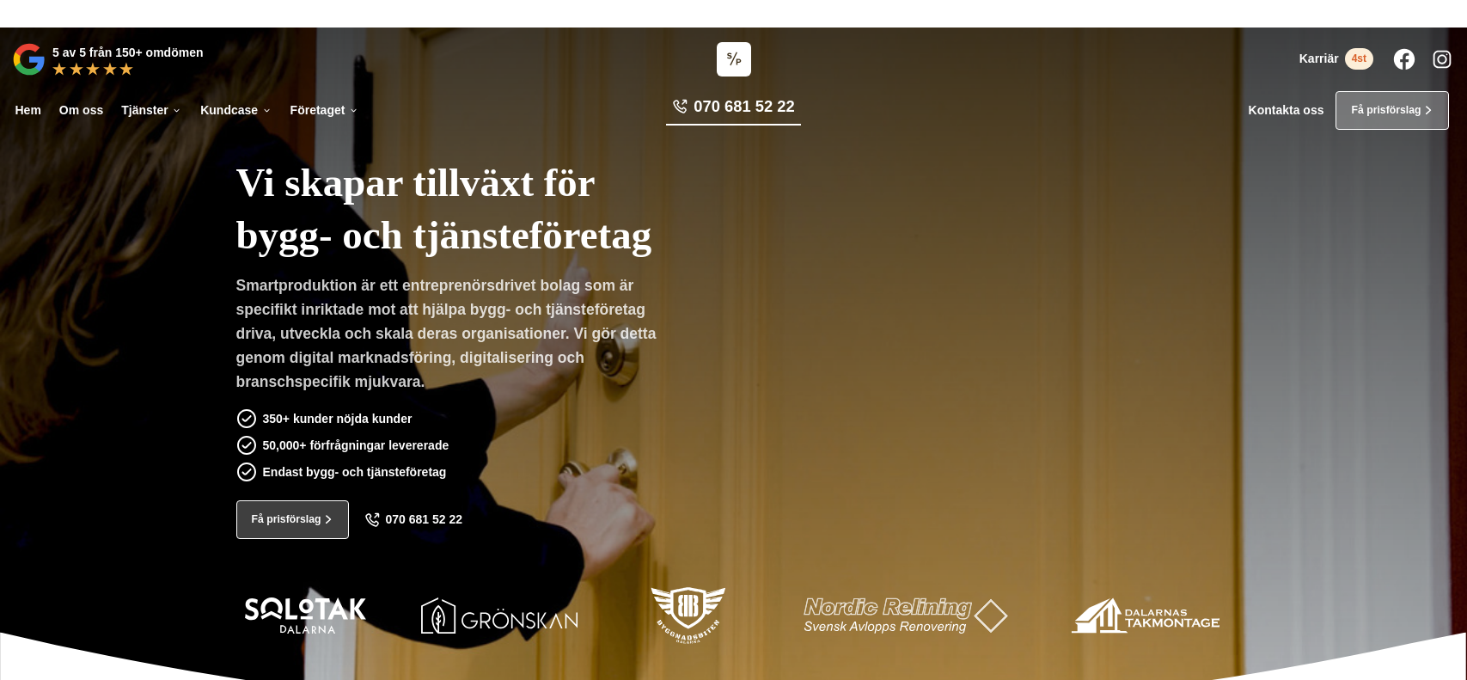 The image size is (1467, 680). What do you see at coordinates (324, 110) in the screenshot?
I see `a: Företaget` at bounding box center [324, 110].